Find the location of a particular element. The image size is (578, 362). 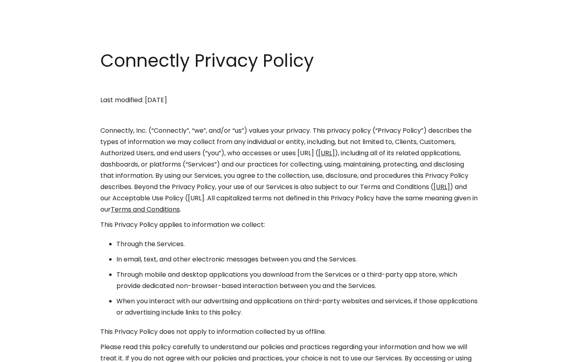

p: This Privacy Policy does not apply to information collected by us offline. is located at coordinates (289, 331).